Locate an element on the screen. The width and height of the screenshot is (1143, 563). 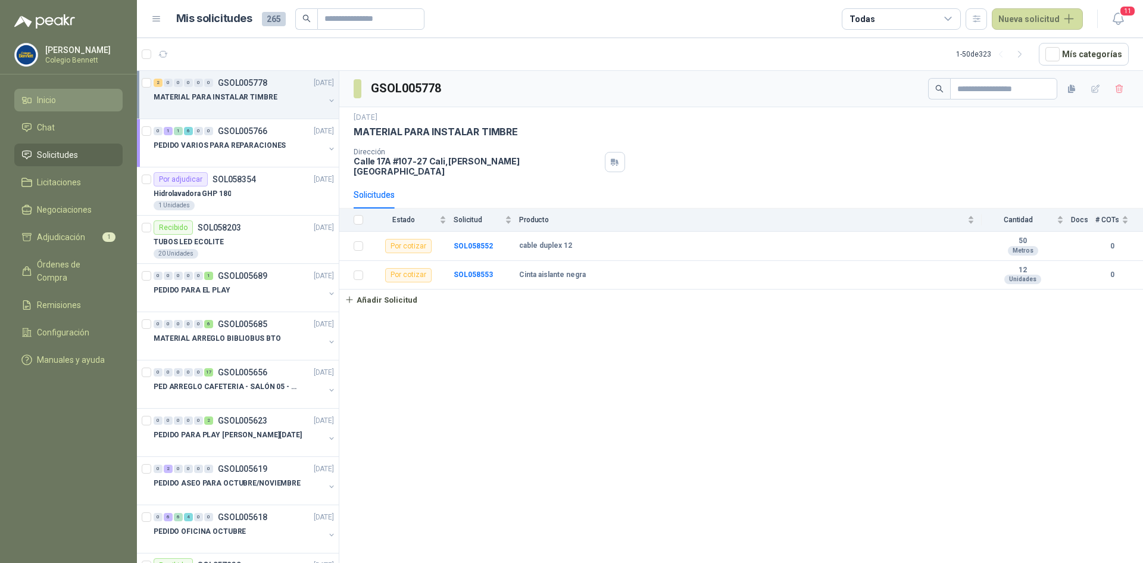
b: 50 is located at coordinates (1023, 241).